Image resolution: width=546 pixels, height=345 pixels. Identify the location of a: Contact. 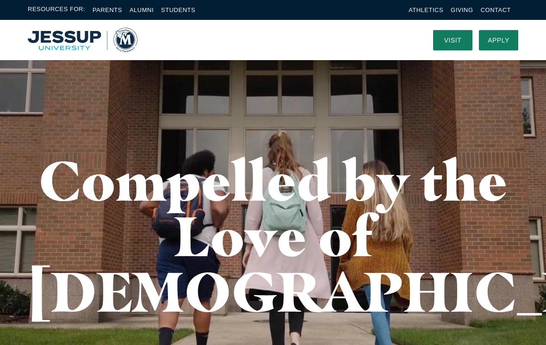
(495, 10).